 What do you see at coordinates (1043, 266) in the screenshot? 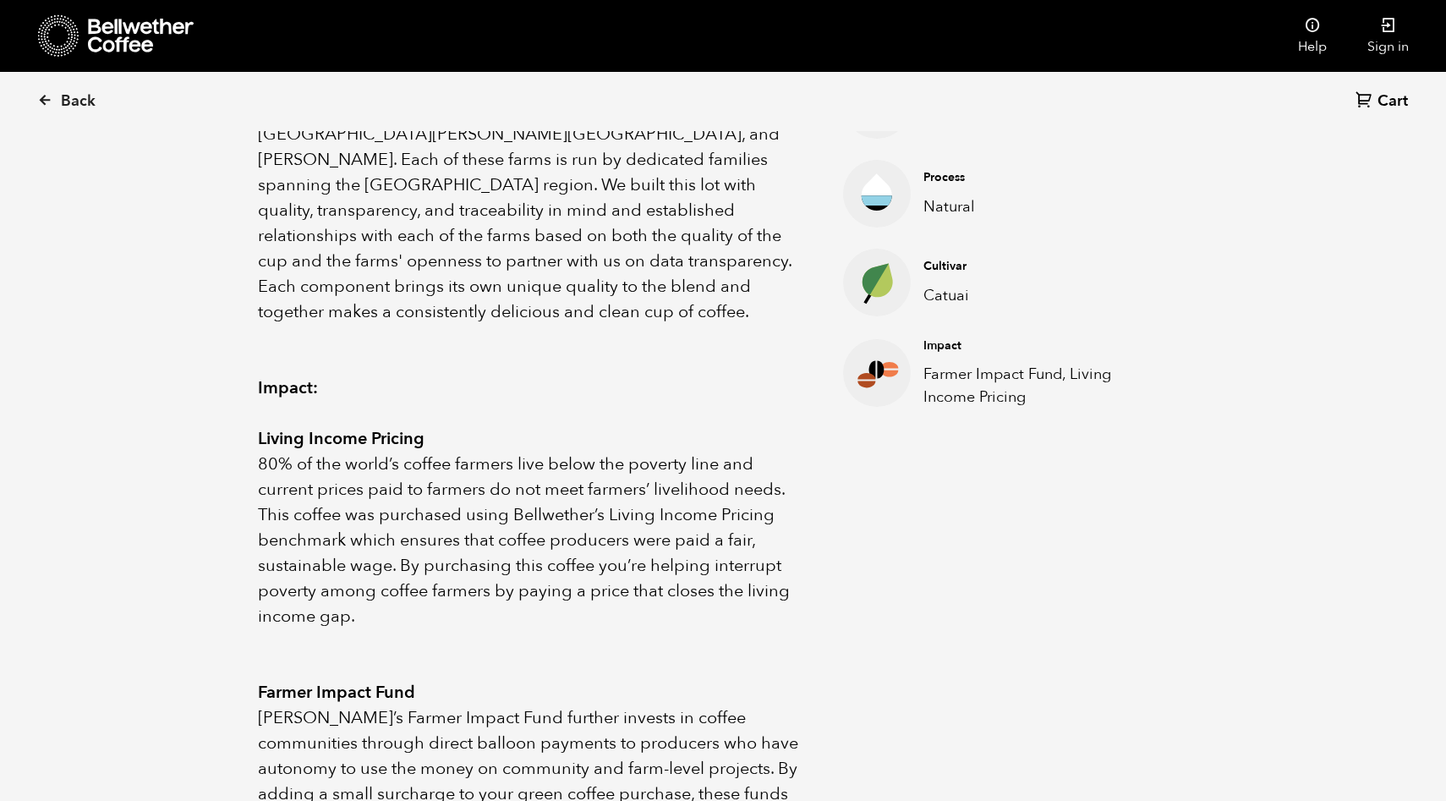
I see `h4: Cultivar` at bounding box center [1043, 266].